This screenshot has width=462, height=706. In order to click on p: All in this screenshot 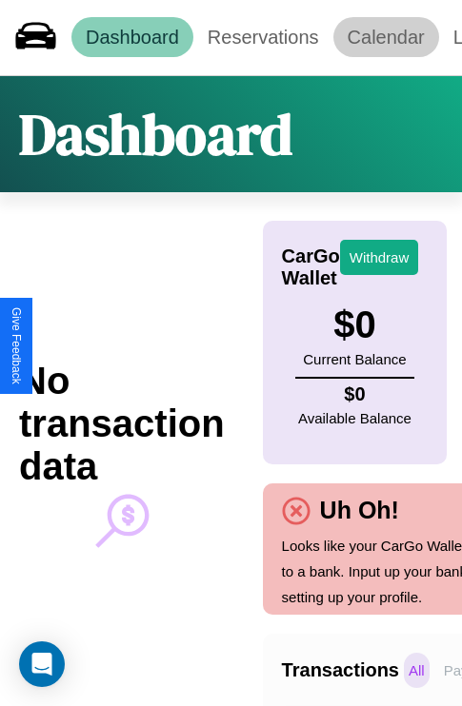, I will do `click(416, 670)`.